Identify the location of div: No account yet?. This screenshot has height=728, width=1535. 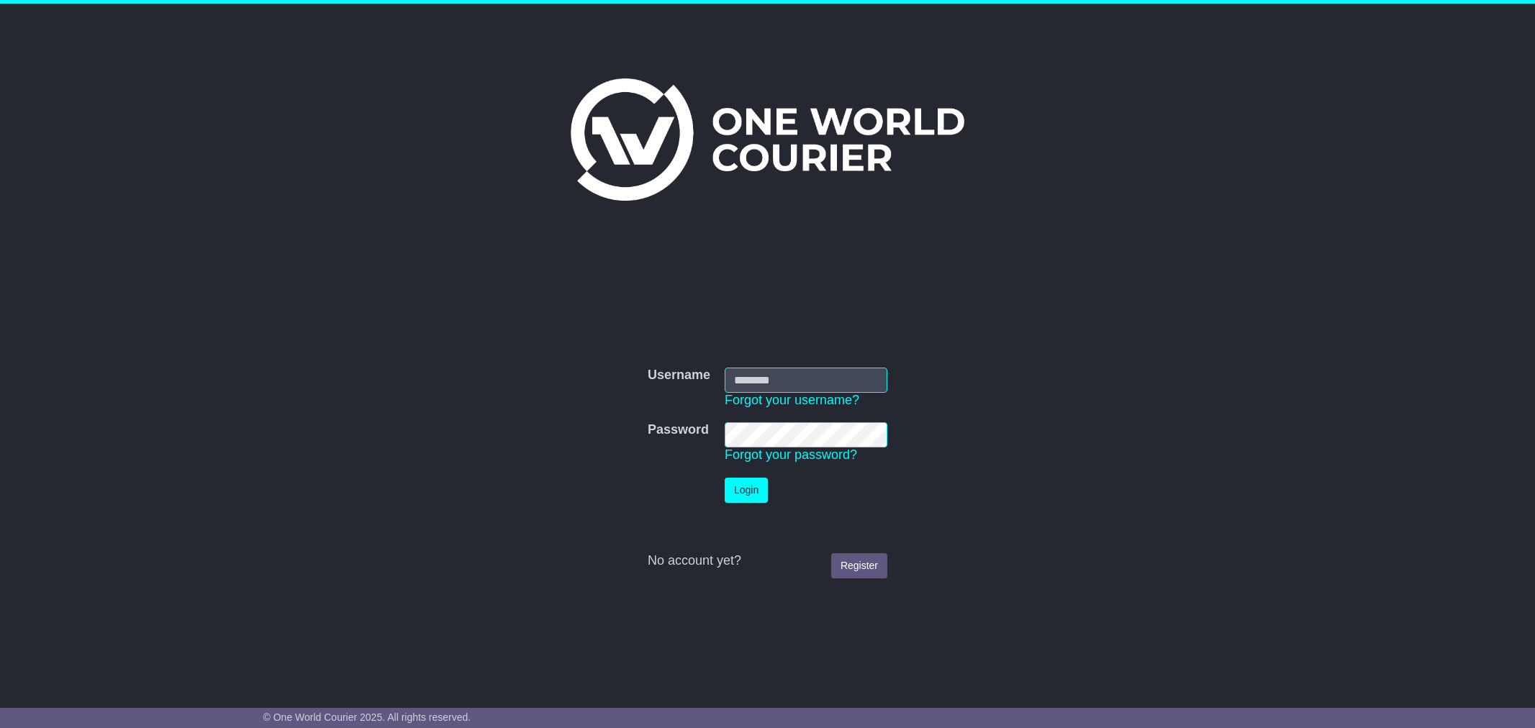
(767, 561).